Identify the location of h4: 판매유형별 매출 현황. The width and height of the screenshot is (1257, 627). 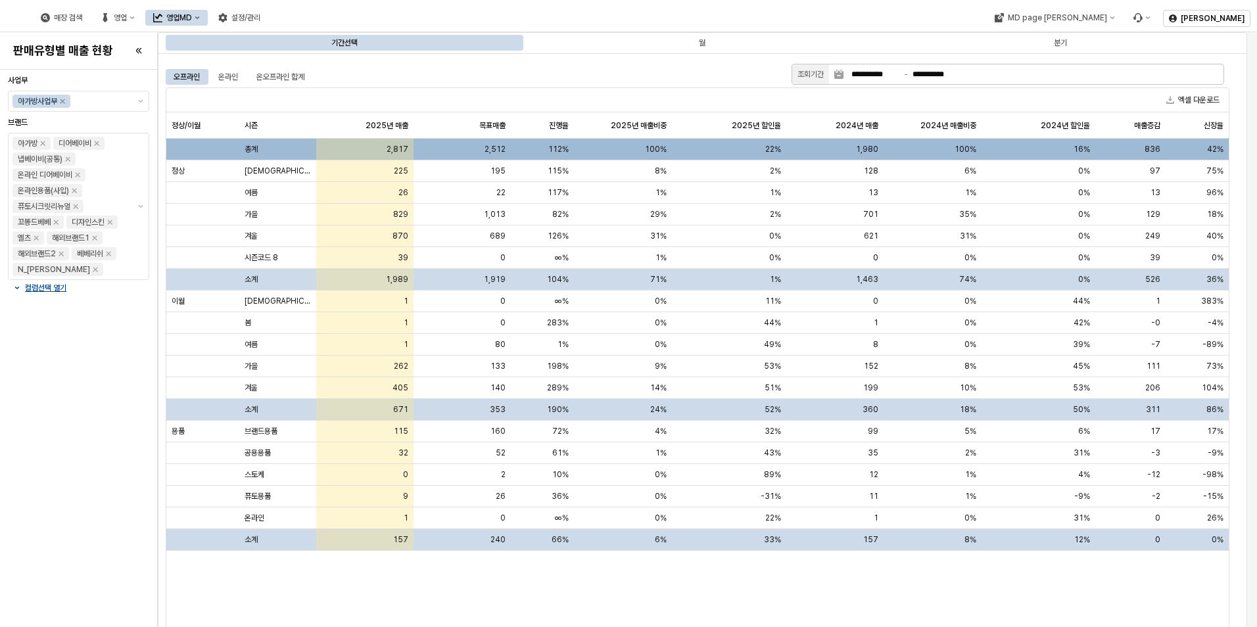
(63, 51).